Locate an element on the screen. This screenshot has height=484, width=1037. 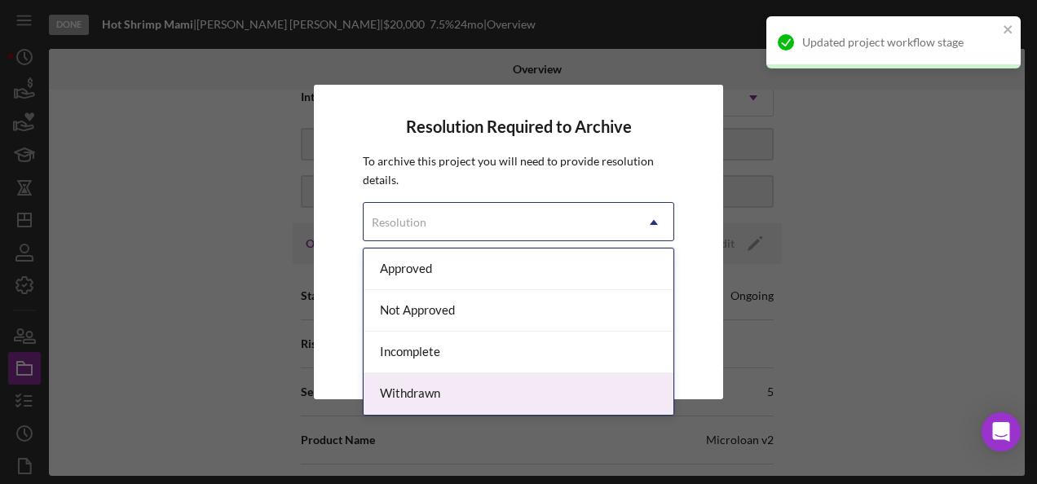
button: close is located at coordinates (1009, 30).